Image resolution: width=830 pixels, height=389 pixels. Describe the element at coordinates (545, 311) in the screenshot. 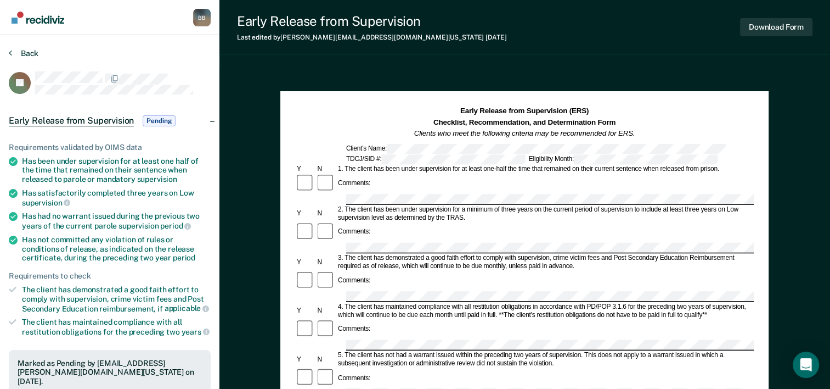

I see `div: 4. The client has maintained compliance with all restitution obligations in accordance with PD/PO...` at that location.